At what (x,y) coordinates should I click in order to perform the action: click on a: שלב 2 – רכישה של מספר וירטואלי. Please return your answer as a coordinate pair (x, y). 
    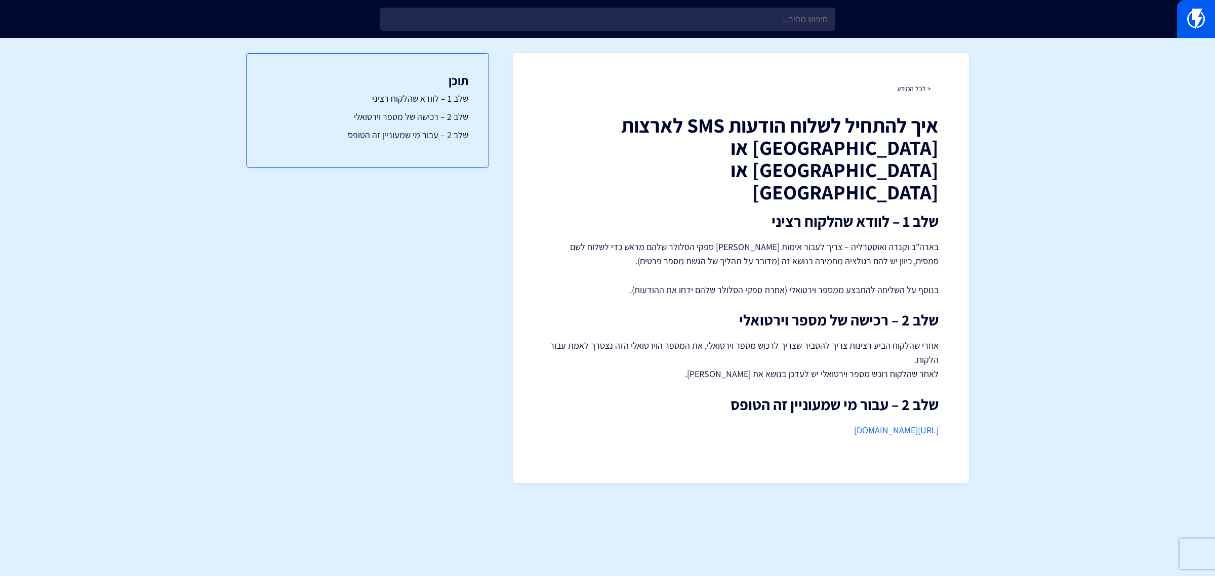
    Looking at the image, I should click on (368, 117).